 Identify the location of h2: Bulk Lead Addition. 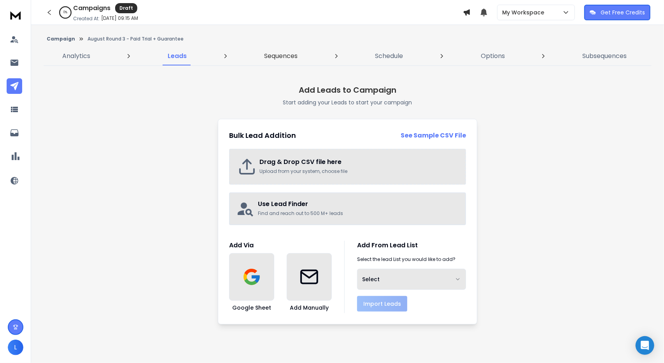
(263, 135).